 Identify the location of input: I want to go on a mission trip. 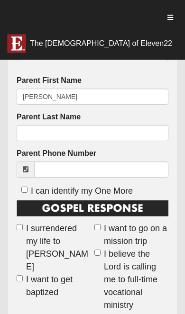
(97, 227).